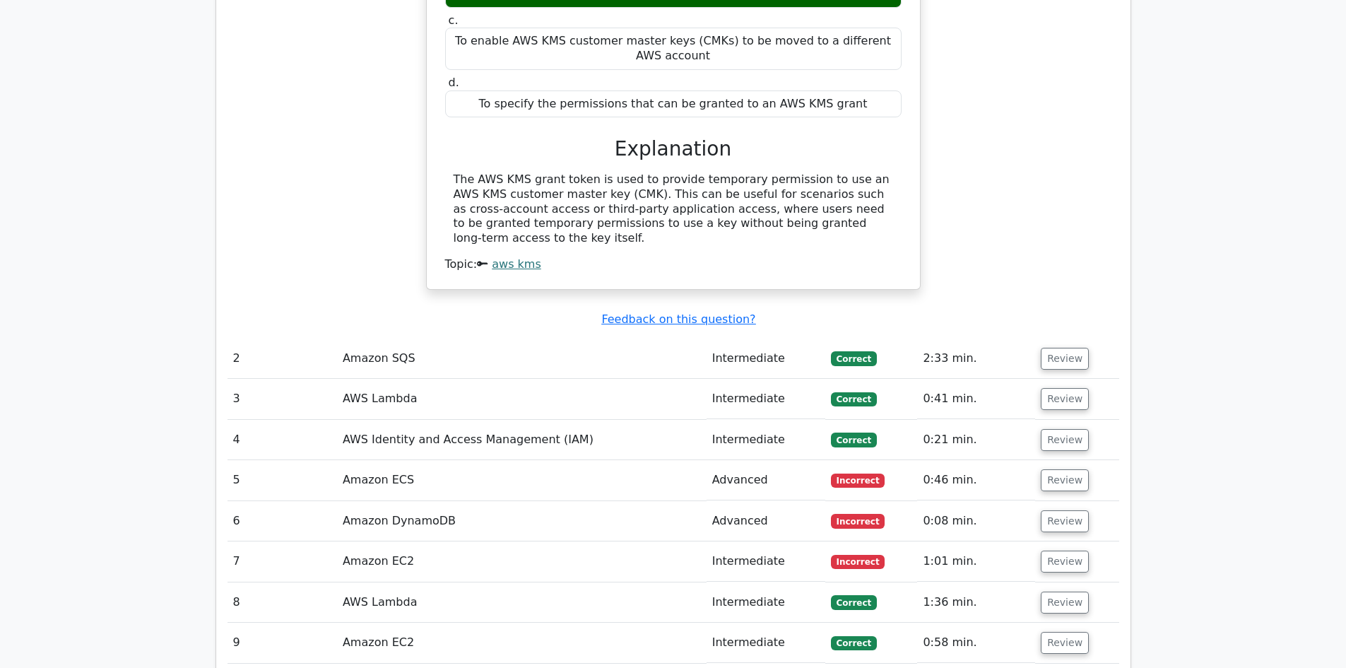  What do you see at coordinates (678, 319) in the screenshot?
I see `u: Feedback on this question?` at bounding box center [678, 319].